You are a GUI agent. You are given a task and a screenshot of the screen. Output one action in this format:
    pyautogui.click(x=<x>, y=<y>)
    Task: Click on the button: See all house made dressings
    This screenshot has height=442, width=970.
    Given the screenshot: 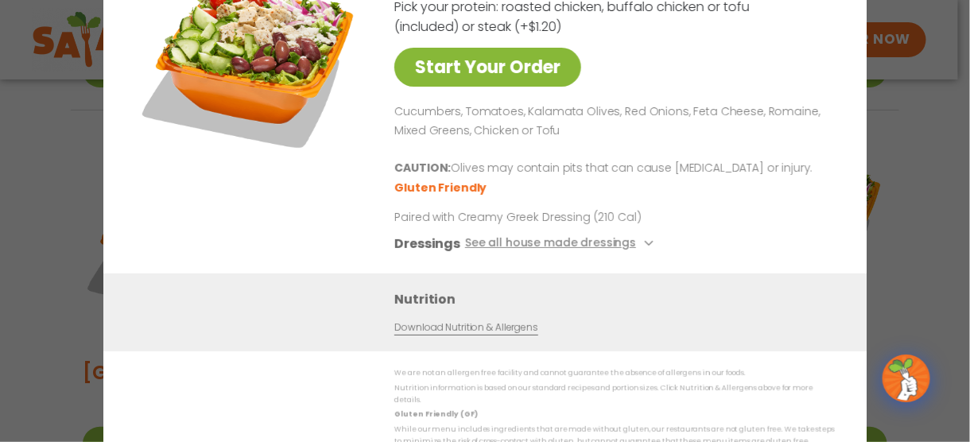 What is the action you would take?
    pyautogui.click(x=561, y=243)
    